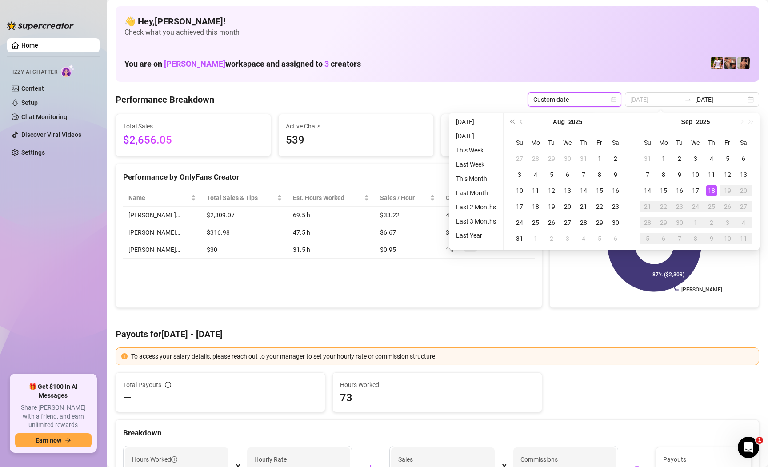 Image resolution: width=768 pixels, height=467 pixels. What do you see at coordinates (551, 191) in the screenshot?
I see `td: 2025-08-12` at bounding box center [551, 191].